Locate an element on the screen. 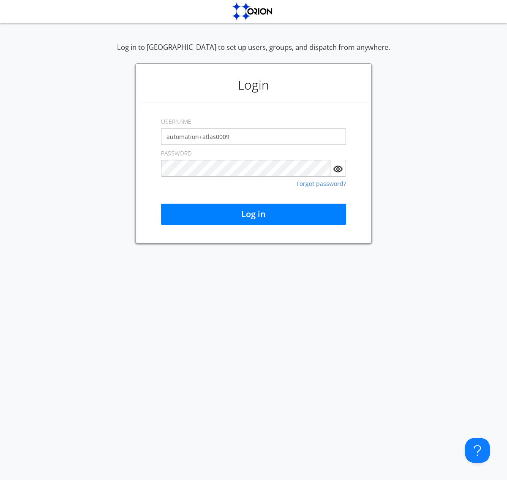 This screenshot has width=507, height=480. input: Password is located at coordinates (245, 168).